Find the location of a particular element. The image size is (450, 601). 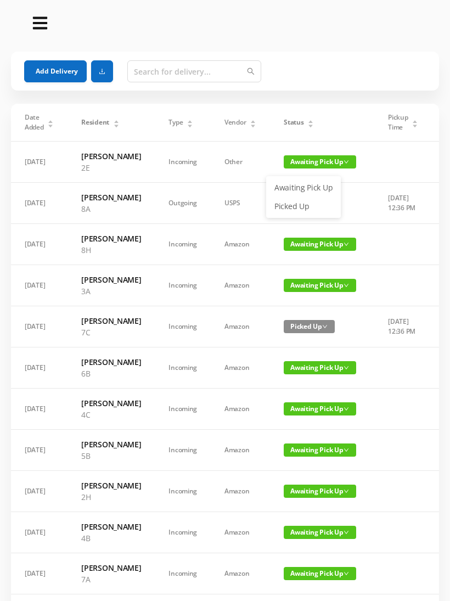

p: 4B is located at coordinates (111, 538).